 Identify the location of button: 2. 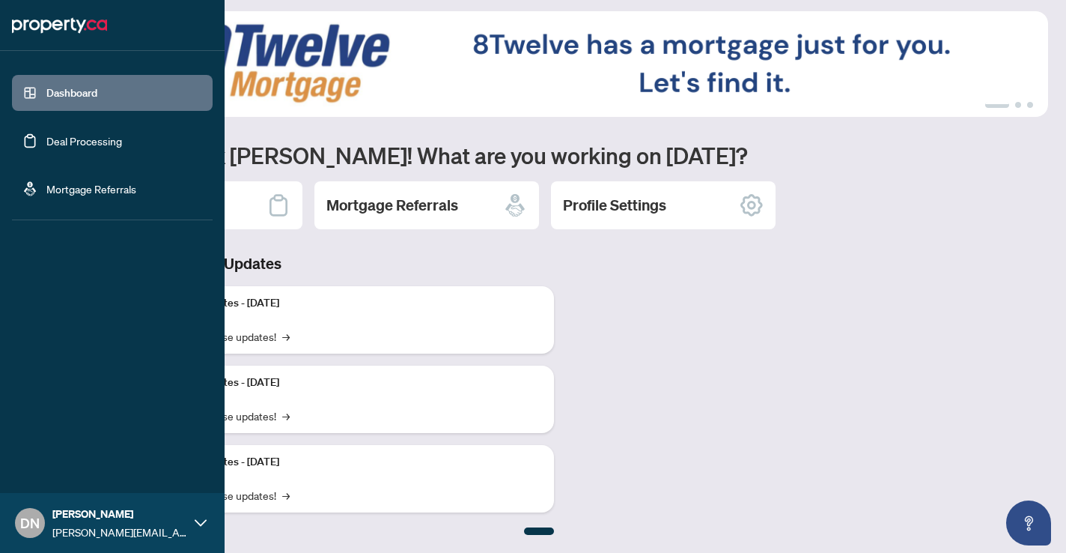
(1019, 105).